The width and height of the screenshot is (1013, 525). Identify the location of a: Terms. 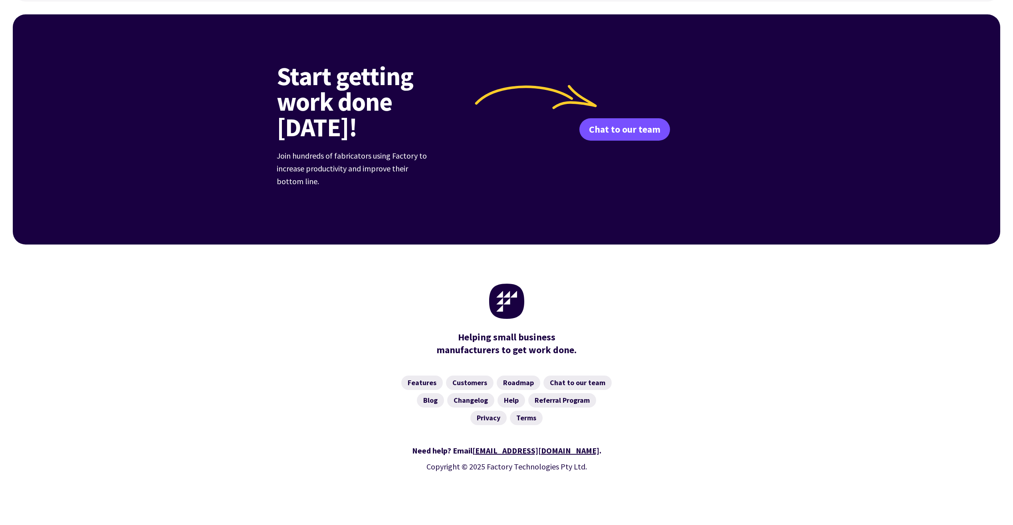
(526, 418).